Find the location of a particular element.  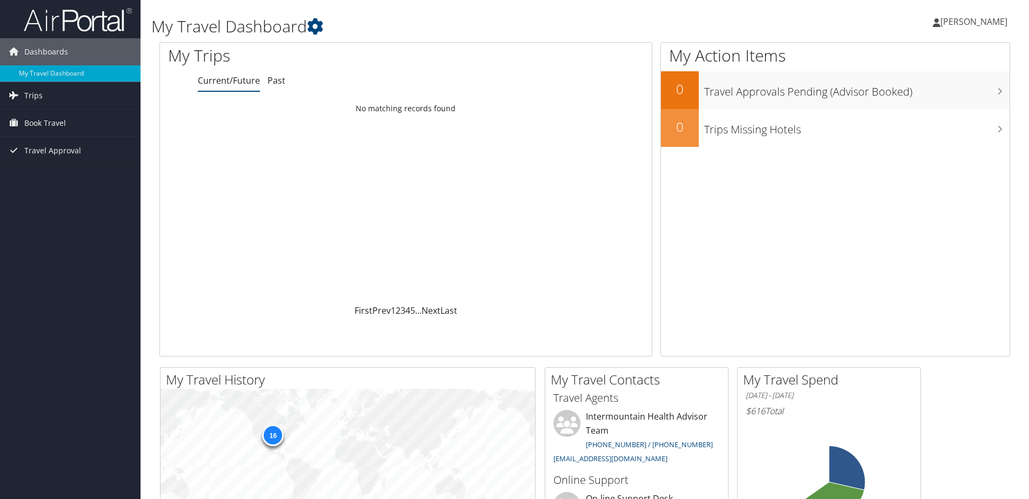

a: First is located at coordinates (363, 311).